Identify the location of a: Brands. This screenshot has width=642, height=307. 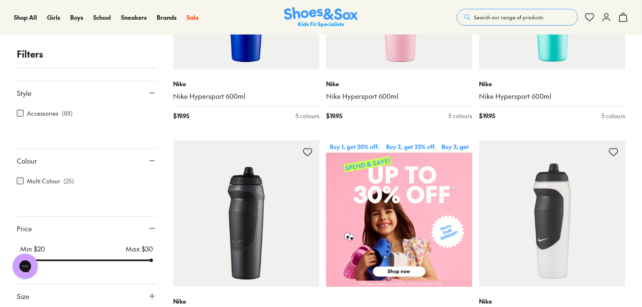
(166, 17).